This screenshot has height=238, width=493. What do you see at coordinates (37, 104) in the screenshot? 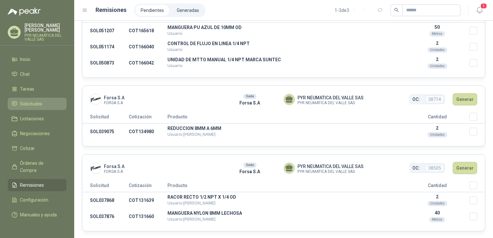
I see `a: Solicitudes` at bounding box center [37, 104].